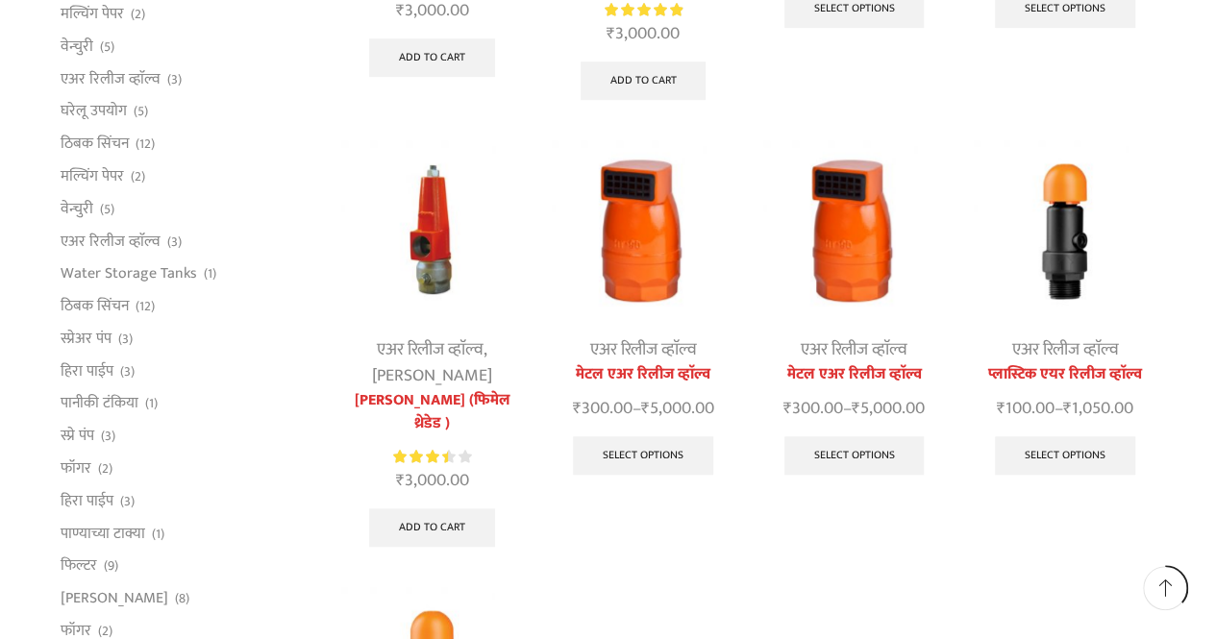 This screenshot has width=1216, height=639. I want to click on a: घरेलू उपयोग, so click(93, 111).